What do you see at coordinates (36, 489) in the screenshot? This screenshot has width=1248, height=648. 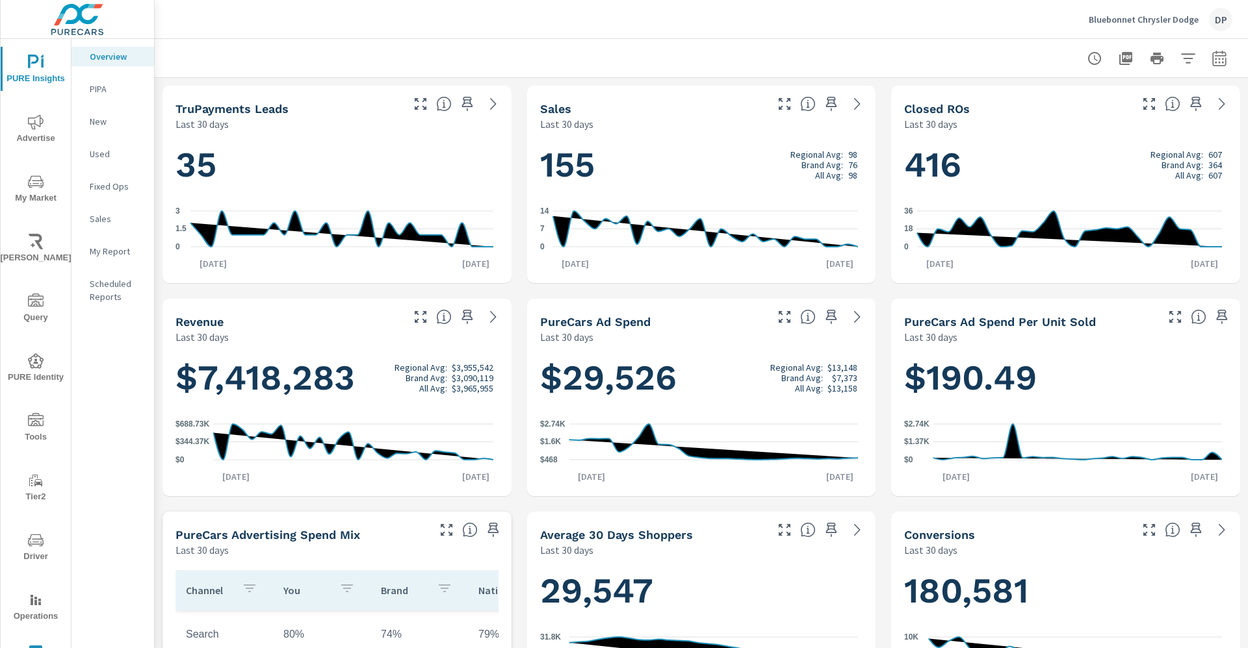 I see `span: Tier2` at bounding box center [36, 489].